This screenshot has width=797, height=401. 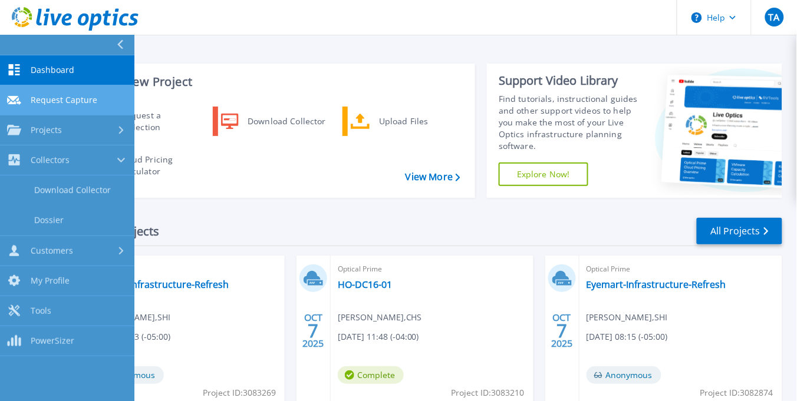 I want to click on span: Collectors, so click(x=50, y=160).